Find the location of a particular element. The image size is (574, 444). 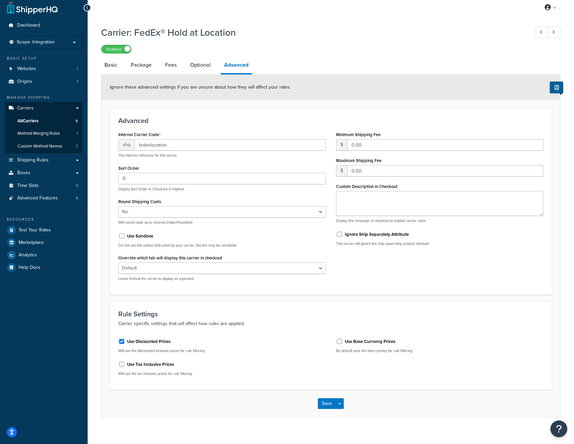

a: Basic is located at coordinates (111, 65).